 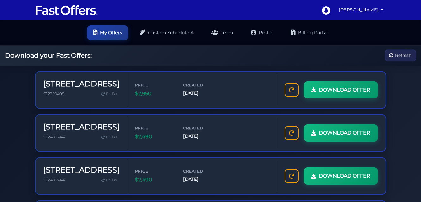 What do you see at coordinates (309, 33) in the screenshot?
I see `a: Billing Portal` at bounding box center [309, 33].